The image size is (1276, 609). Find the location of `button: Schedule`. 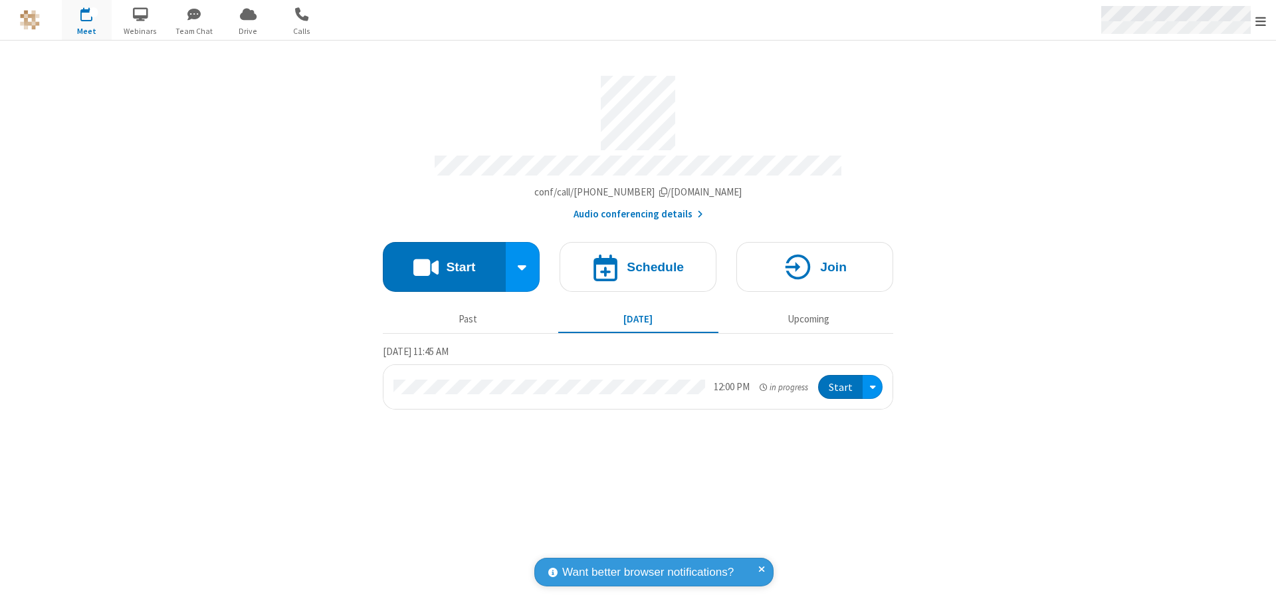

button: Schedule is located at coordinates (638, 267).